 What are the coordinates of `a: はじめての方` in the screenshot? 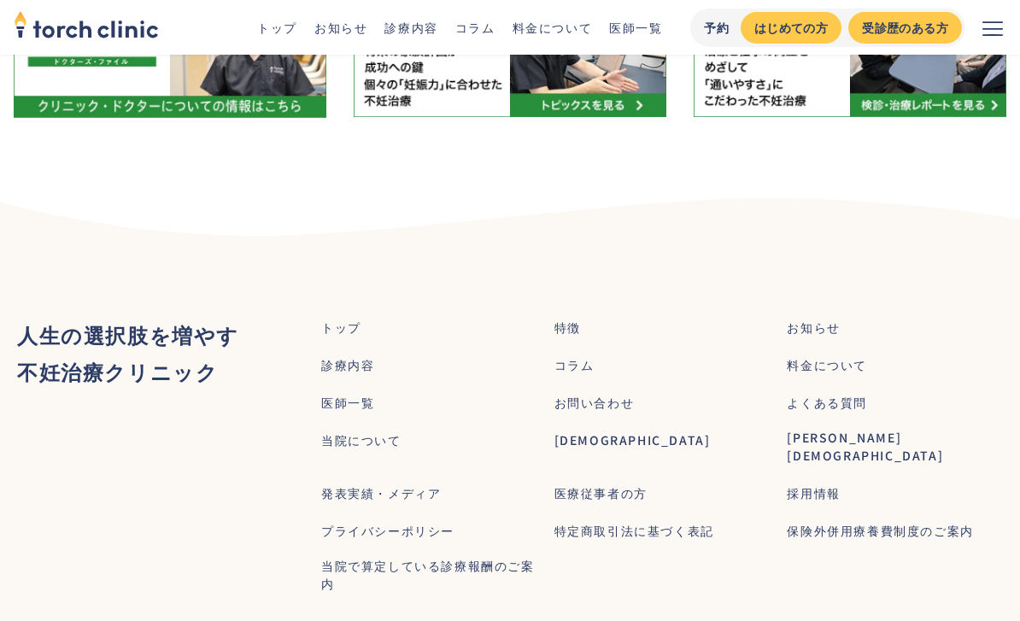 It's located at (791, 27).